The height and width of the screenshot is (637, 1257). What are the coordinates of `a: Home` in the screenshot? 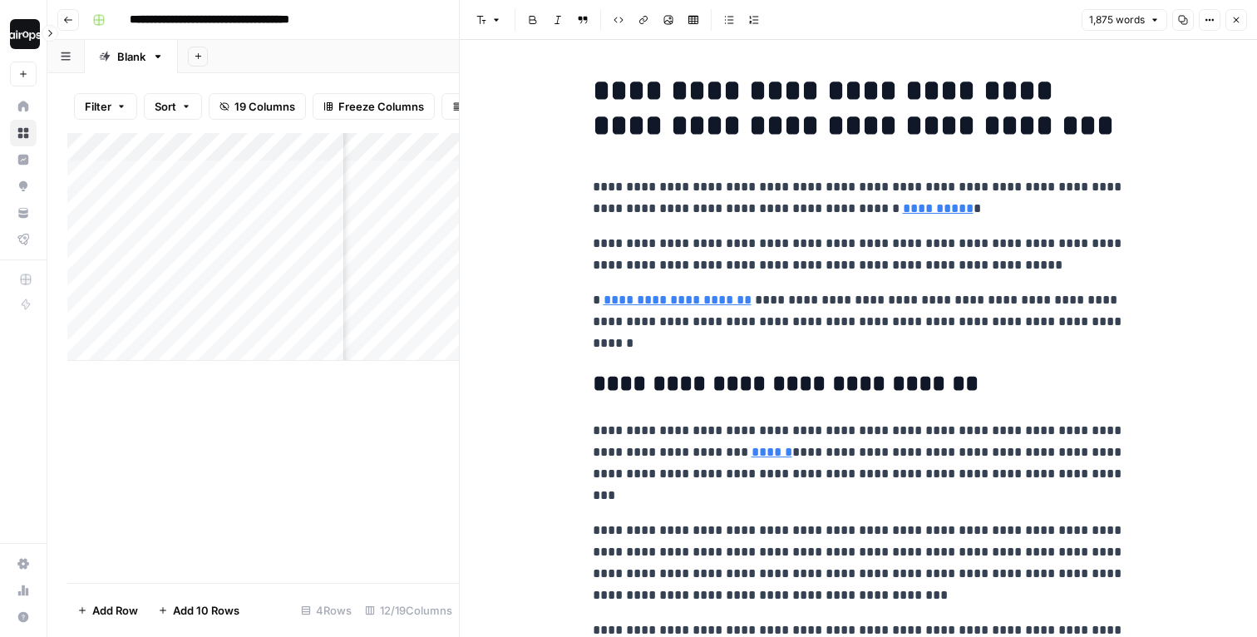 It's located at (23, 106).